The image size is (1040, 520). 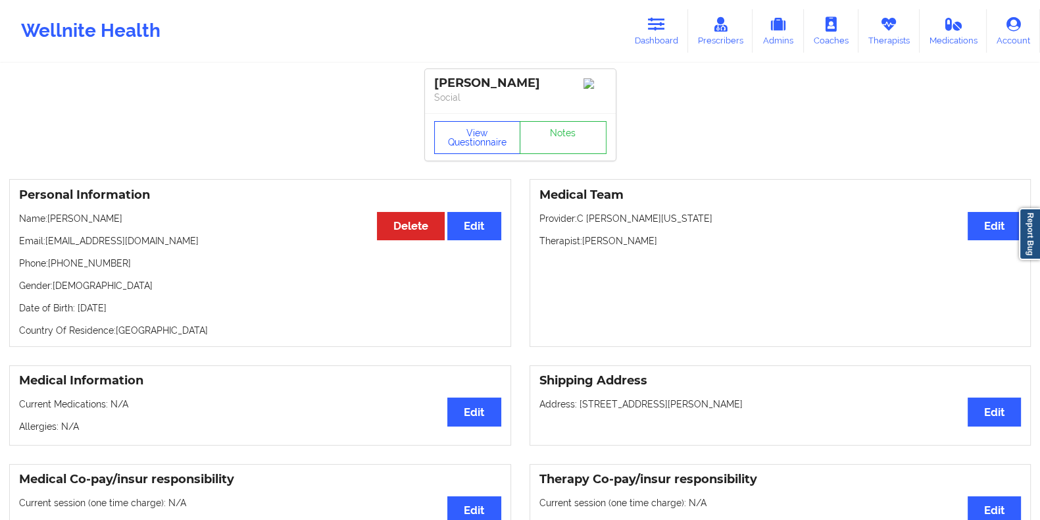 What do you see at coordinates (780, 380) in the screenshot?
I see `h3: Shipping Address` at bounding box center [780, 380].